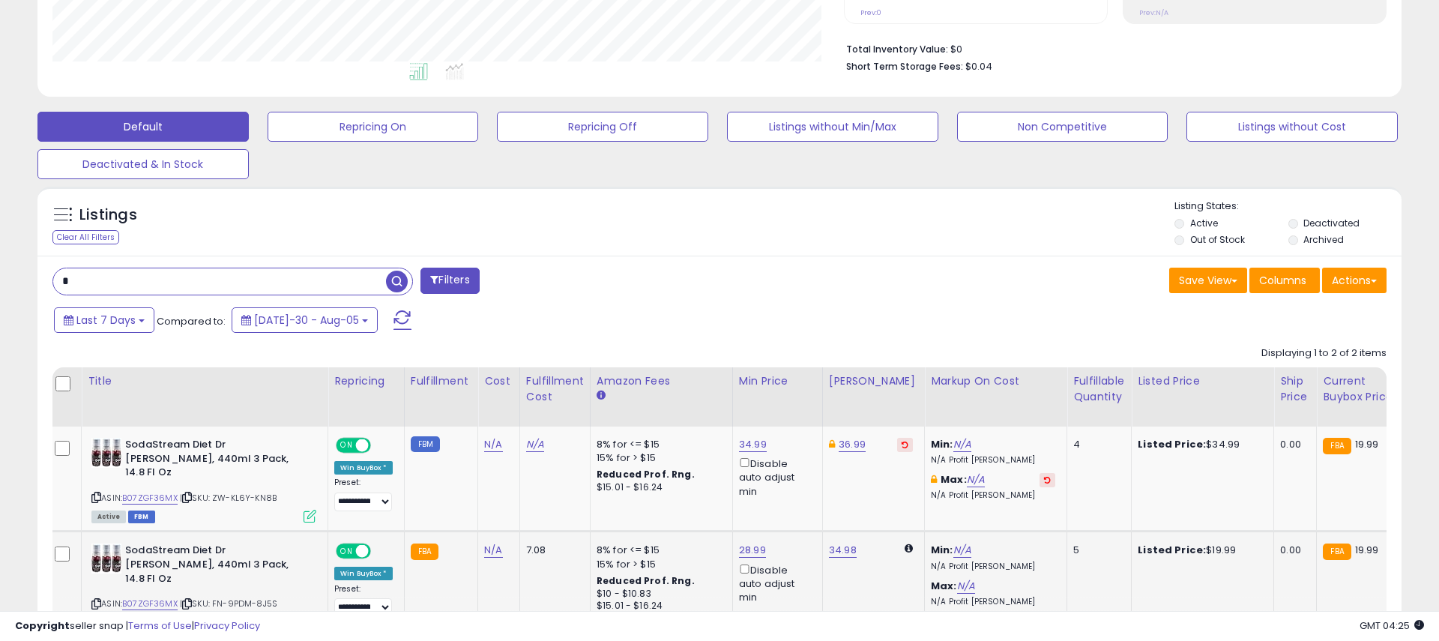  What do you see at coordinates (905, 66) in the screenshot?
I see `b: Short Term Storage Fees:` at bounding box center [905, 66].